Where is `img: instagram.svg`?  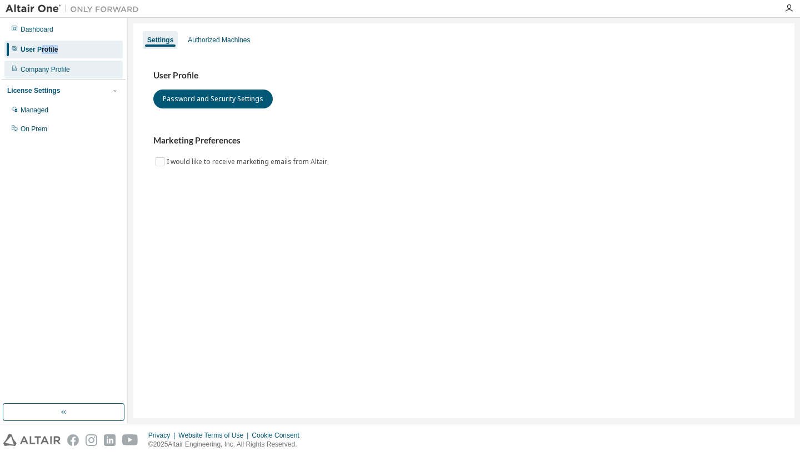
img: instagram.svg is located at coordinates (91, 440).